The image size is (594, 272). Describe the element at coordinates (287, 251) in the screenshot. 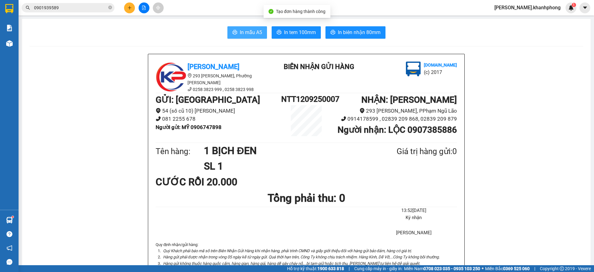

I see `i: Quý Khách phải báo mã số trên Biên Nhận Gửi Hàng khi nhận hàng, phải trình CMND và giấy giới thiệ...` at that location.